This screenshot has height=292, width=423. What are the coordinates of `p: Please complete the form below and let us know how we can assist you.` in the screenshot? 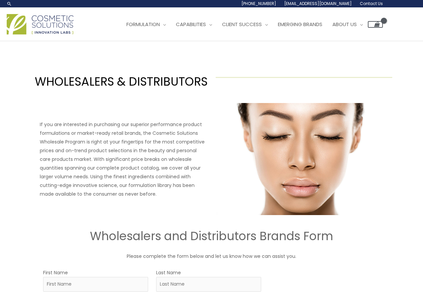 It's located at (212, 256).